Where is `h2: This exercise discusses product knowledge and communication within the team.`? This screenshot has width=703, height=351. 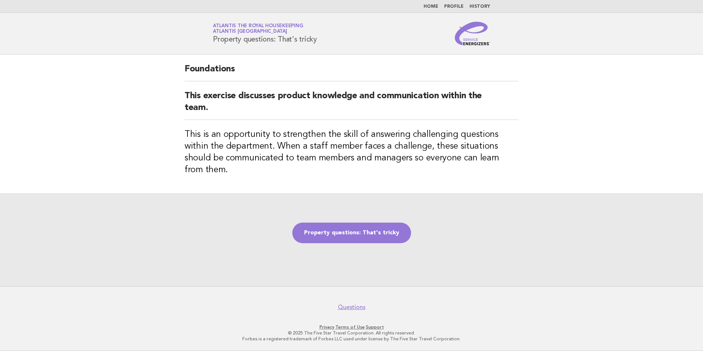
h2: This exercise discusses product knowledge and communication within the team. is located at coordinates (352, 105).